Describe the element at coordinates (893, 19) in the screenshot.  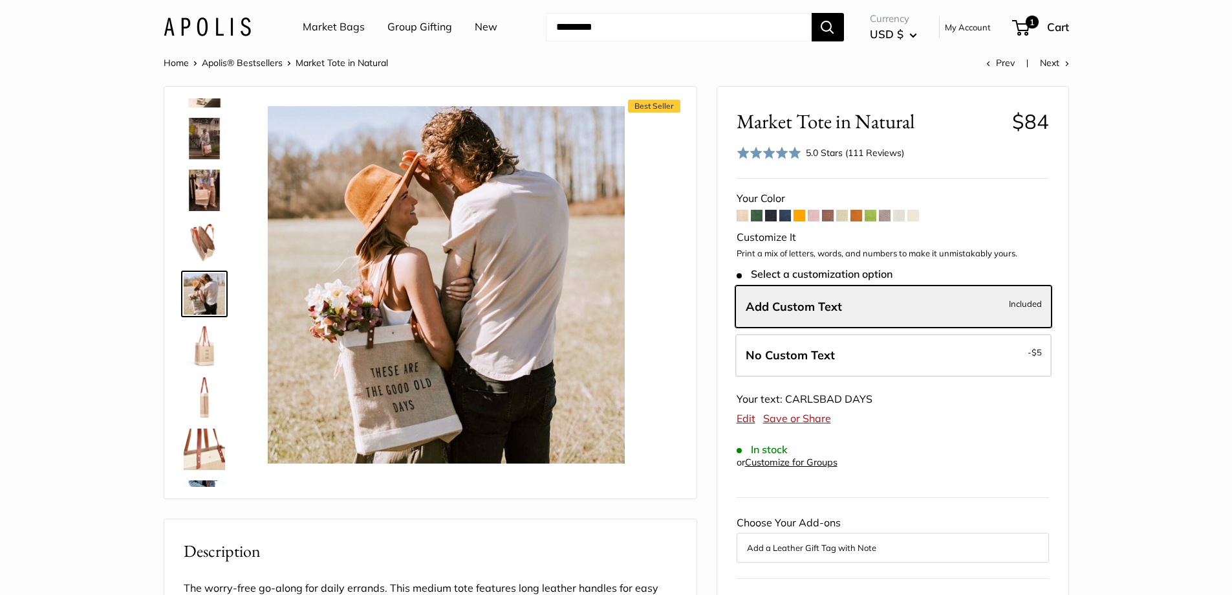
I see `span: Currency` at that location.